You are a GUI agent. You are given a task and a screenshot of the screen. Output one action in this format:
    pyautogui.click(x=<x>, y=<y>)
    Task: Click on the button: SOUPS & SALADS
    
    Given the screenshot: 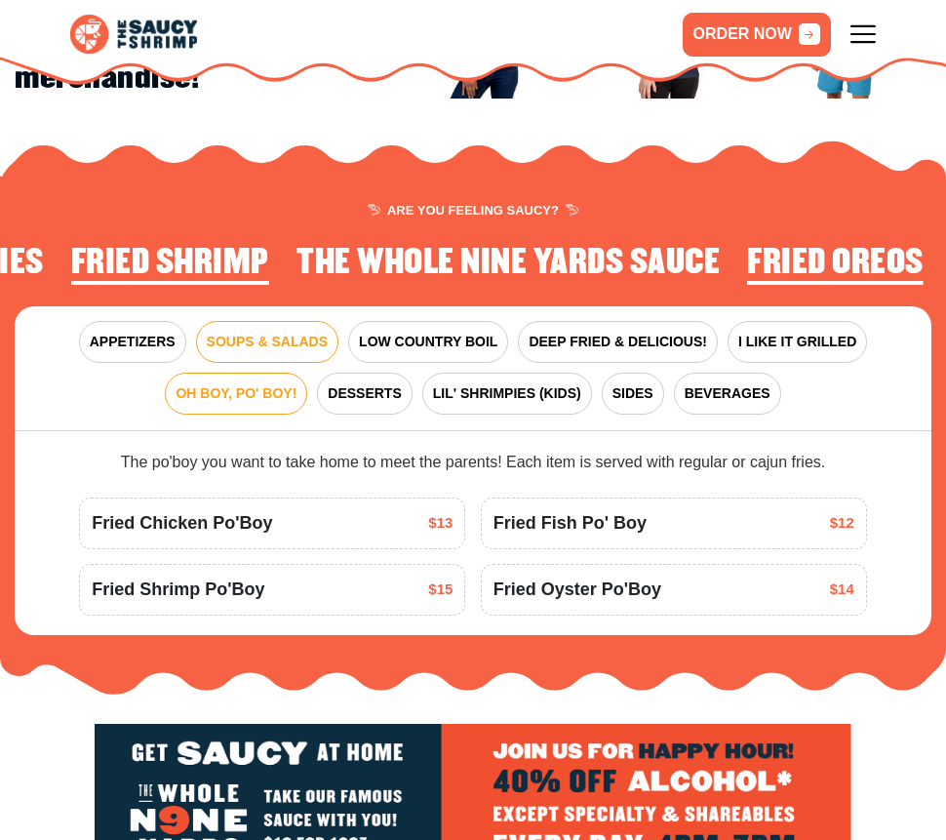 What is the action you would take?
    pyautogui.click(x=267, y=341)
    